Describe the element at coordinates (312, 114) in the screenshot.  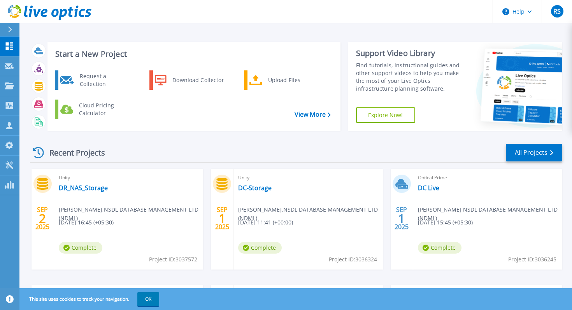
I see `a: View More` at that location.